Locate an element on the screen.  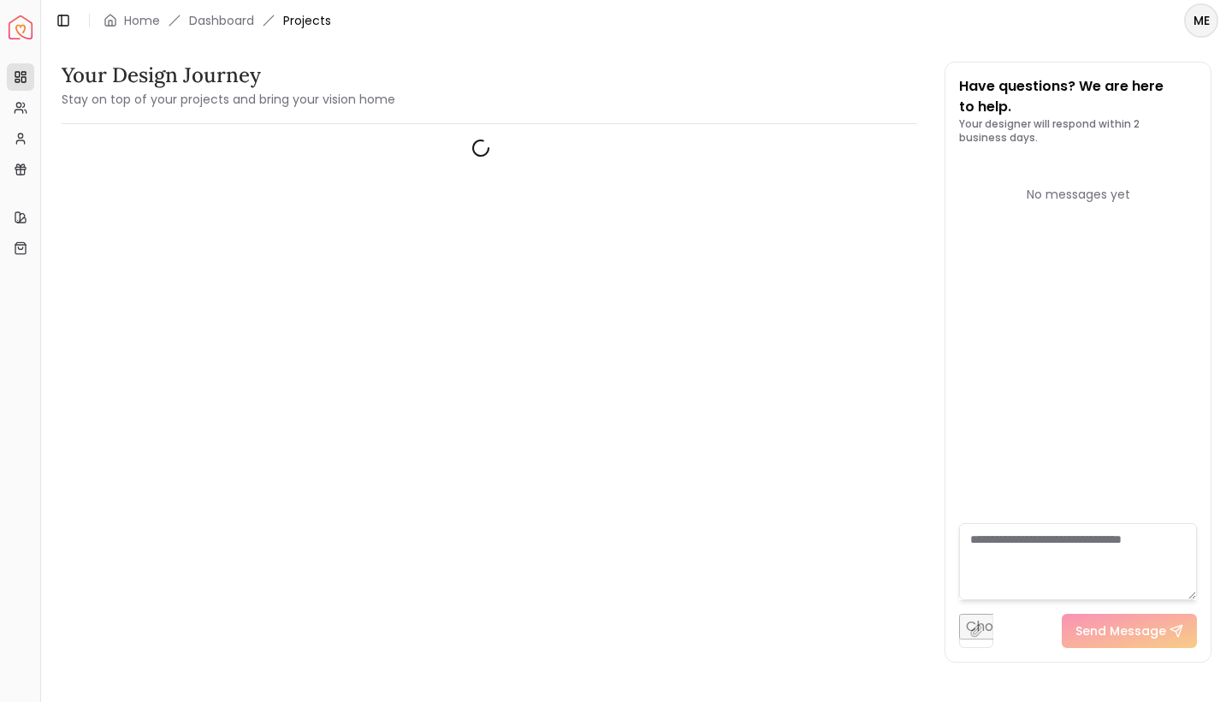
div: No messages yet is located at coordinates (1078, 194).